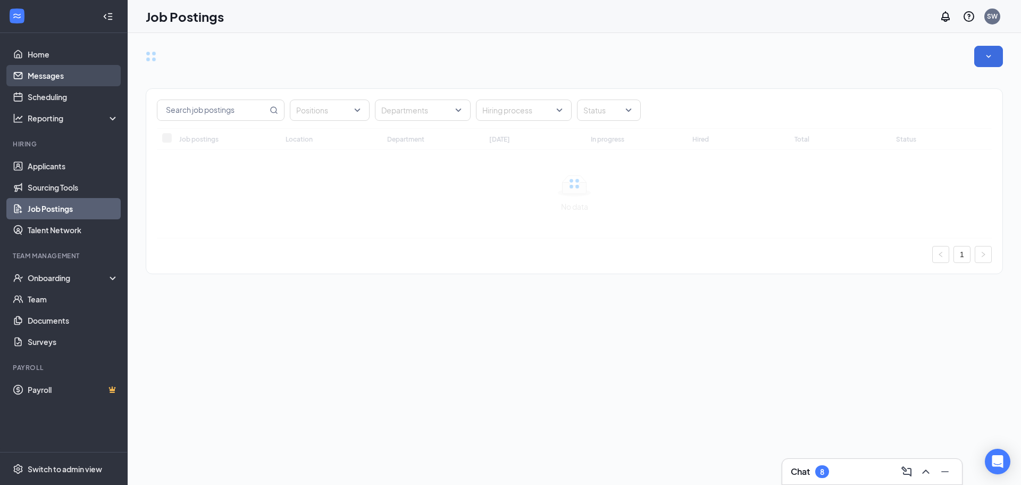  Describe the element at coordinates (983, 254) in the screenshot. I see `li: Next Page` at that location.